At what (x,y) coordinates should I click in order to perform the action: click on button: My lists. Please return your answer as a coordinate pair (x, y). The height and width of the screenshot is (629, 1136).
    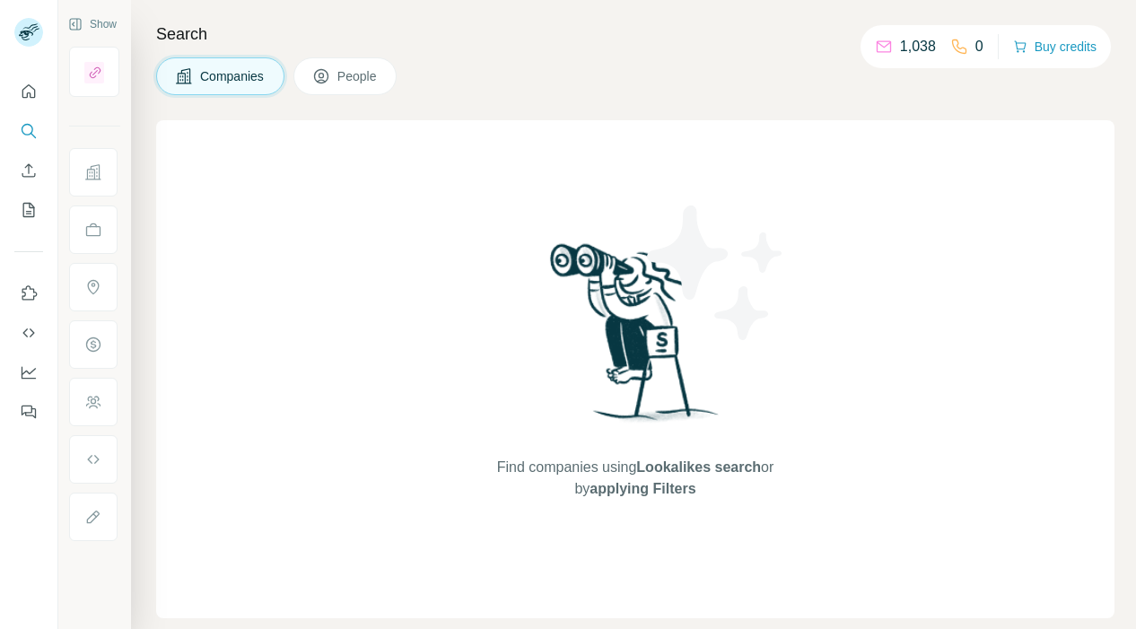
    Looking at the image, I should click on (29, 210).